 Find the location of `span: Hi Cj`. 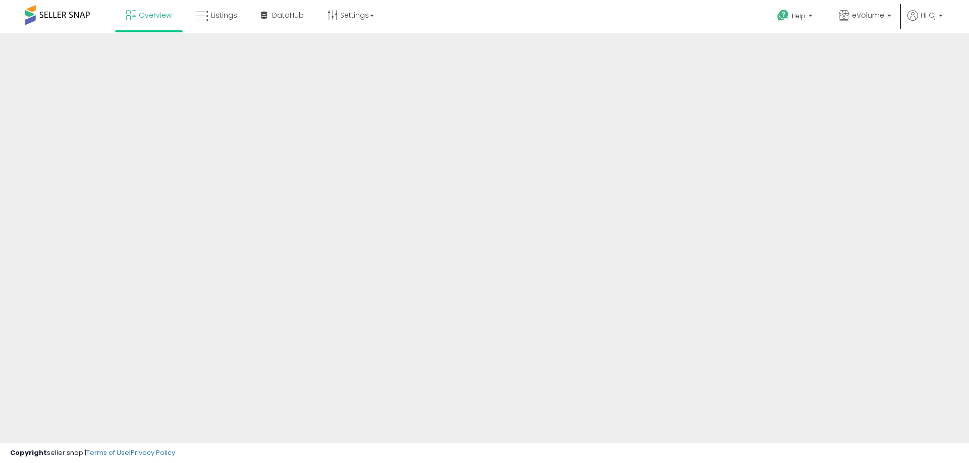

span: Hi Cj is located at coordinates (929, 15).